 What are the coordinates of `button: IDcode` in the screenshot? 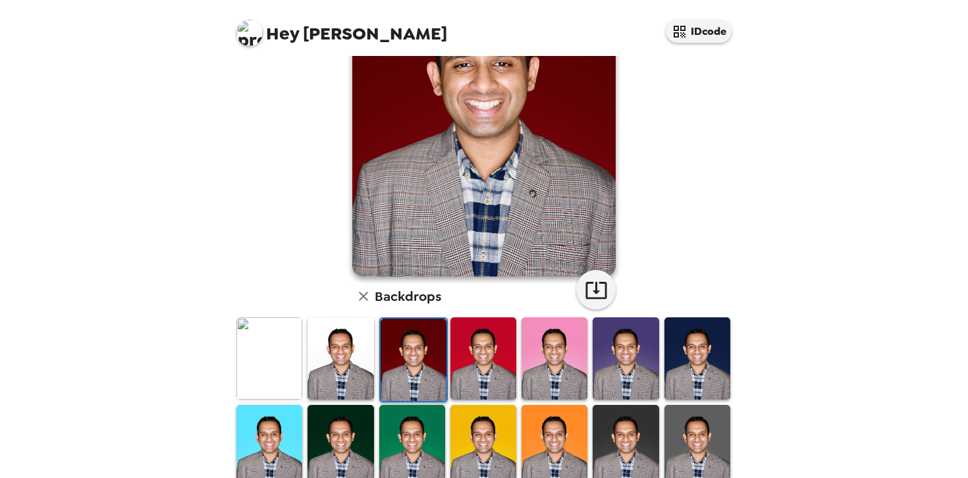 It's located at (699, 31).